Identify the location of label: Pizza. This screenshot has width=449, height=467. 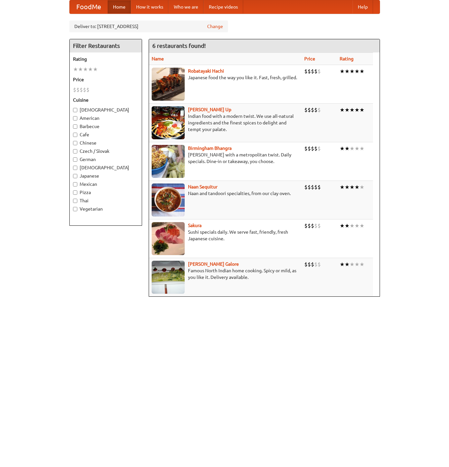
(106, 192).